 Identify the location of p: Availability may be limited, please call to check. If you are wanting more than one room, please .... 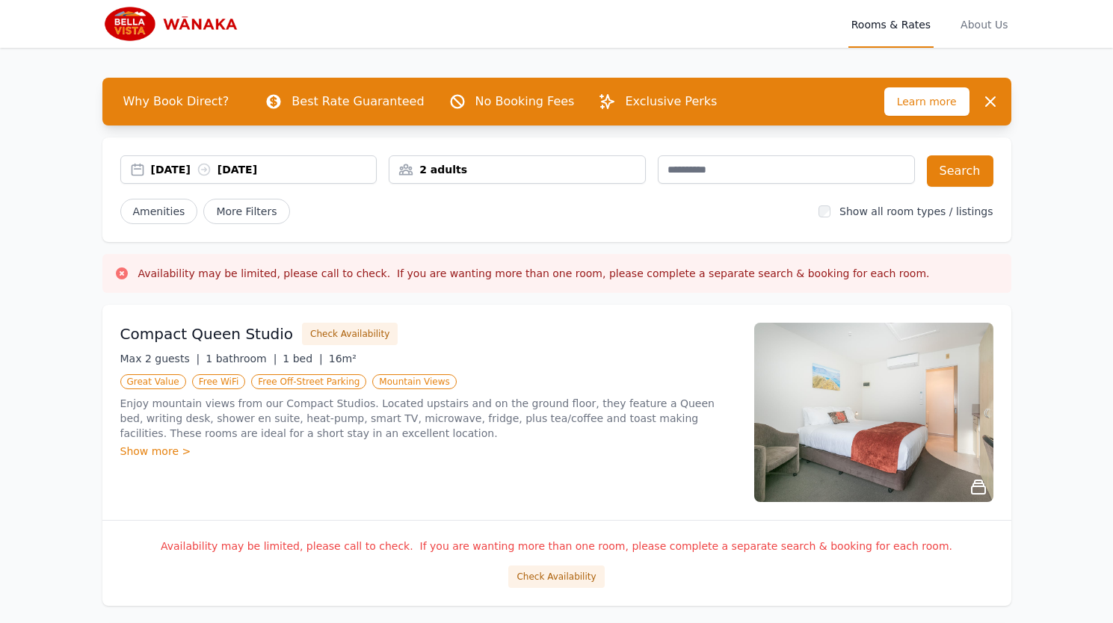
(557, 546).